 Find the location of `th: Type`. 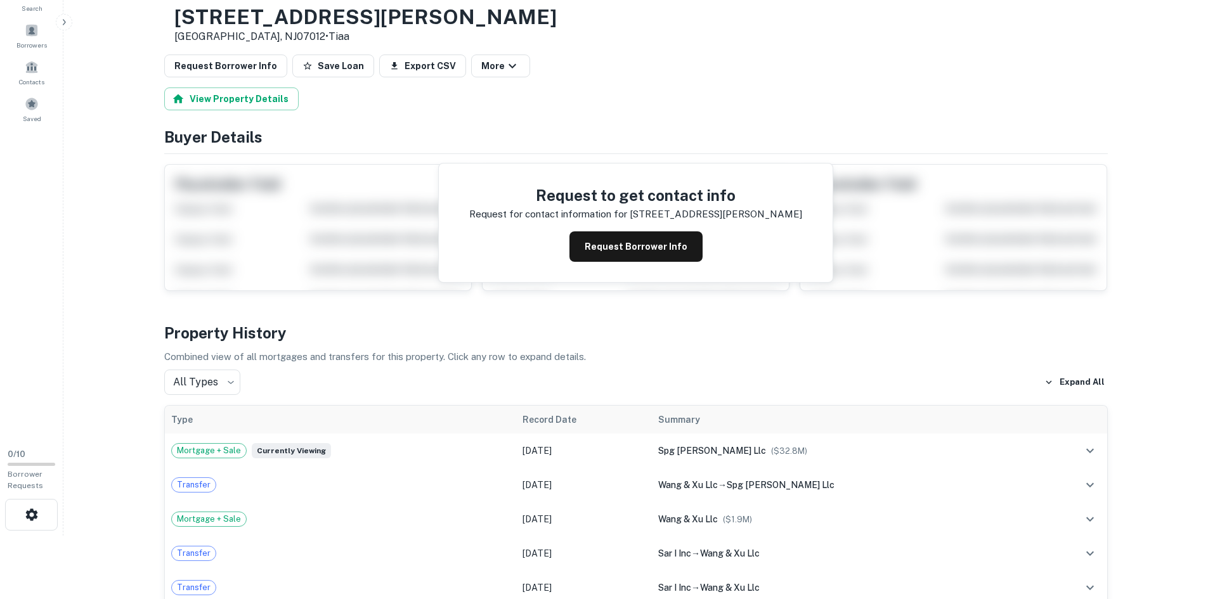

th: Type is located at coordinates (341, 420).